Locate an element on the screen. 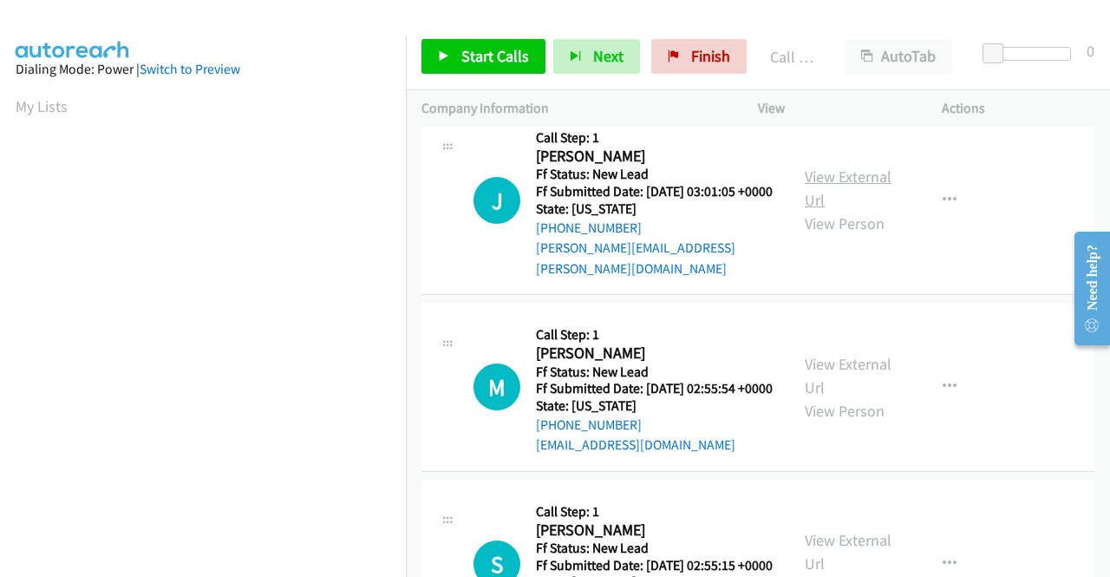 The image size is (1110, 577). div: Open Resource Center is located at coordinates (31, 69).